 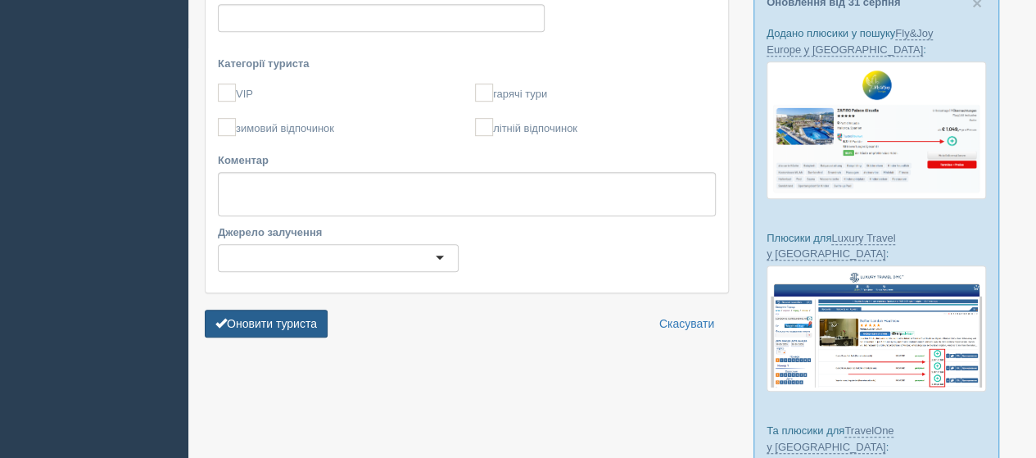 I want to click on label: гарячі тури, so click(x=596, y=93).